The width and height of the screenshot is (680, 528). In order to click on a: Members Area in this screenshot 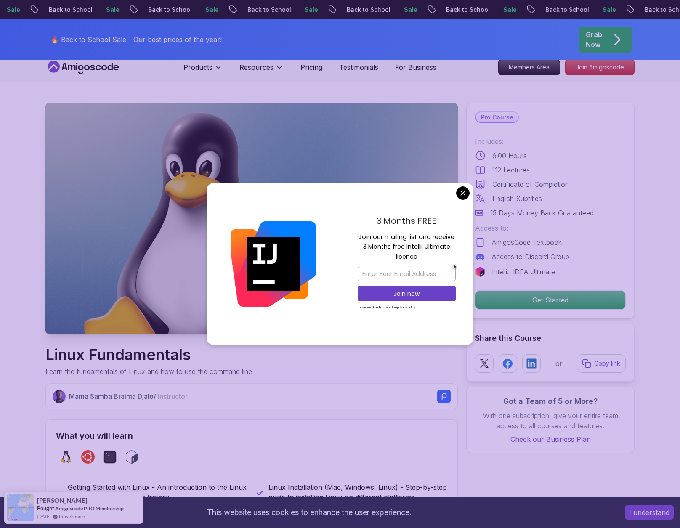, I will do `click(529, 67)`.